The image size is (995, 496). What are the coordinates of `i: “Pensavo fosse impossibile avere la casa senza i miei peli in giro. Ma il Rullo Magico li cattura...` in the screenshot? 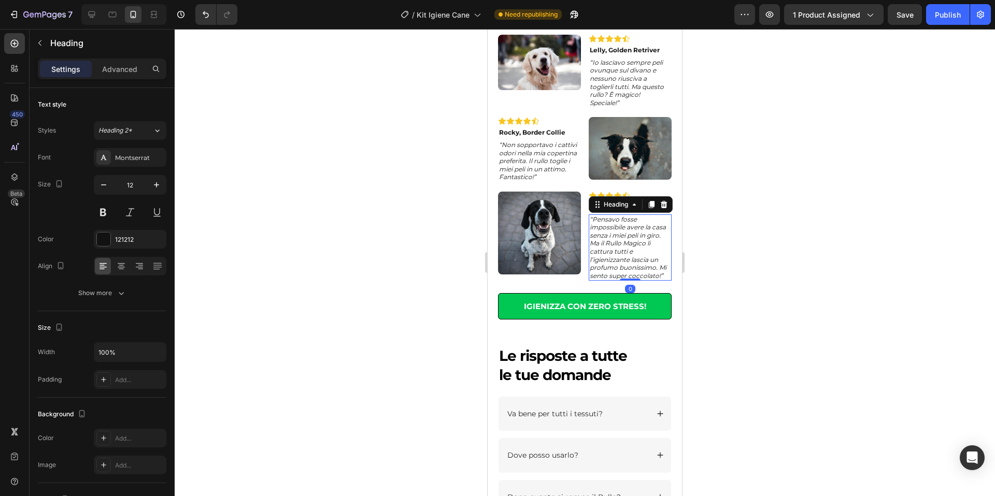 It's located at (140, 219).